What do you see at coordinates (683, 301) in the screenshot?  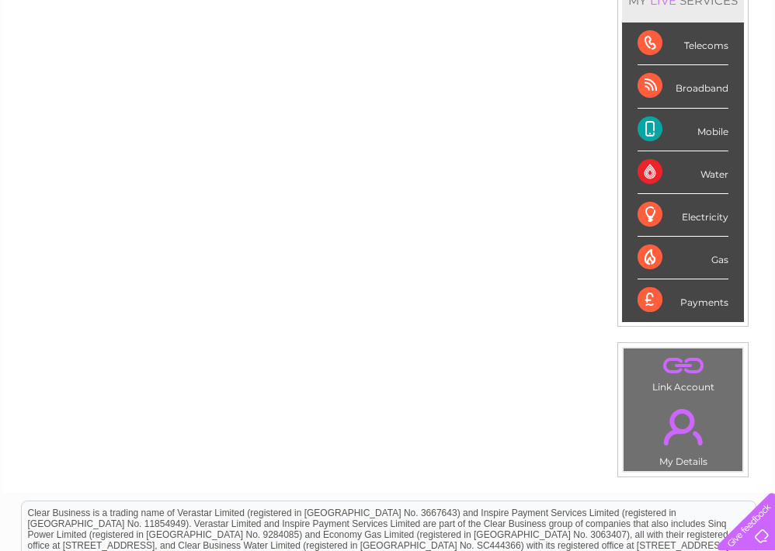 I see `div: Payments` at bounding box center [683, 301].